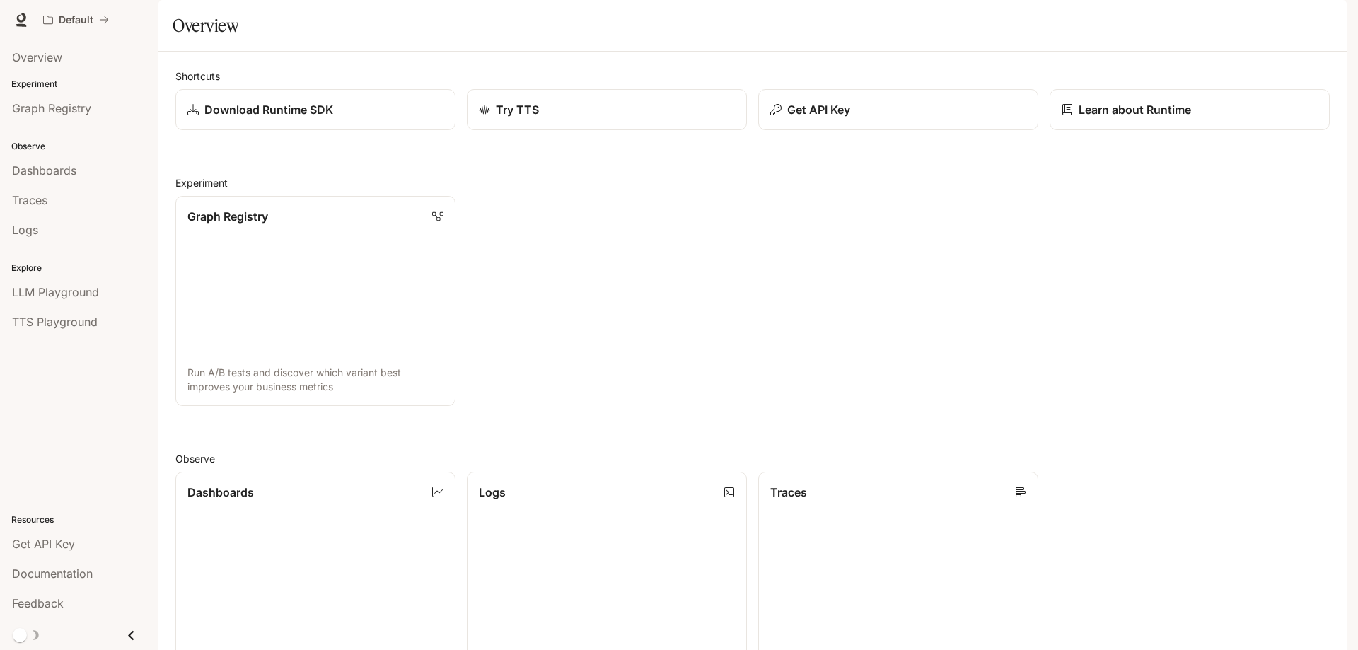  I want to click on p: Download Runtime SDK, so click(269, 110).